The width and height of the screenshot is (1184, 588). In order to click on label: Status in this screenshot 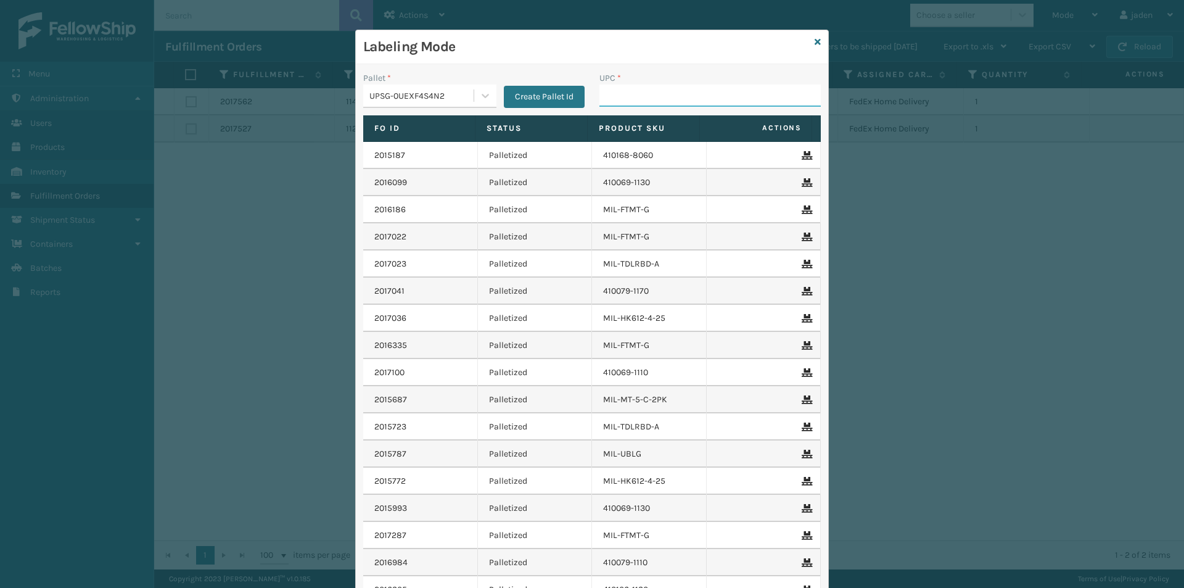, I will do `click(531, 128)`.